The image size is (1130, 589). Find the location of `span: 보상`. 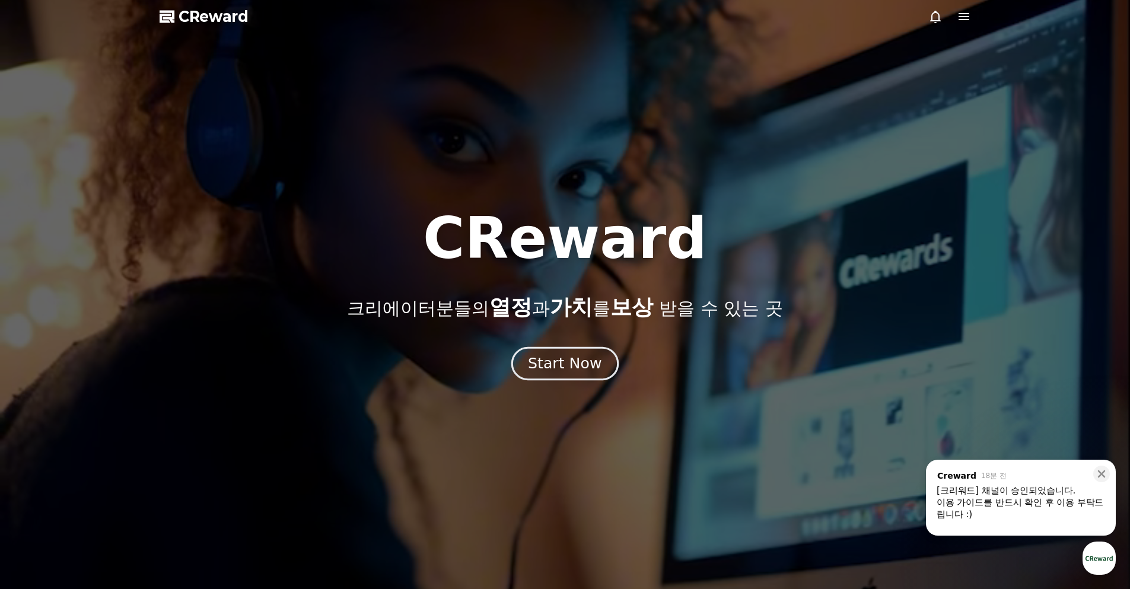

span: 보상 is located at coordinates (632, 307).